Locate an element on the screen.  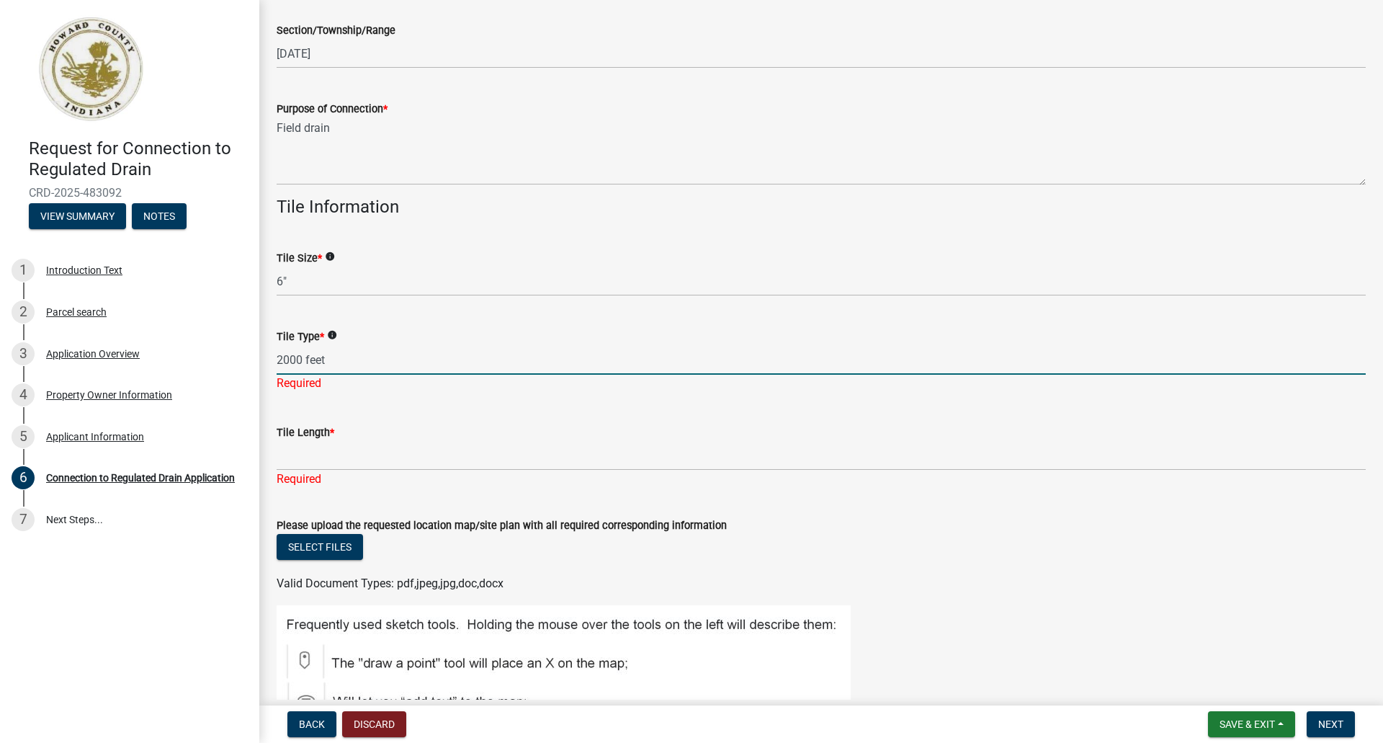
label: Tile Length is located at coordinates (305, 433).